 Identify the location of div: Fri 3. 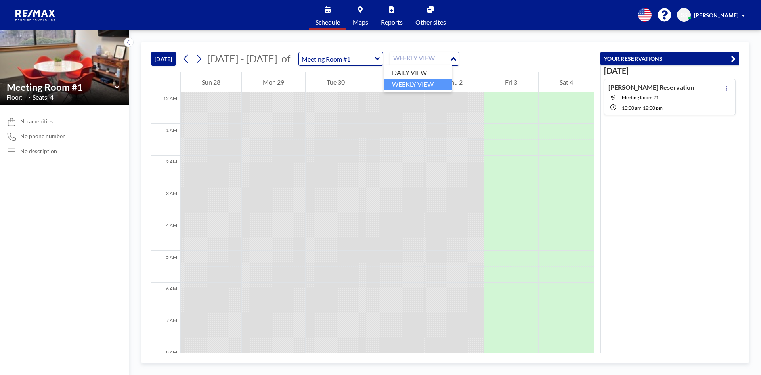
(511, 82).